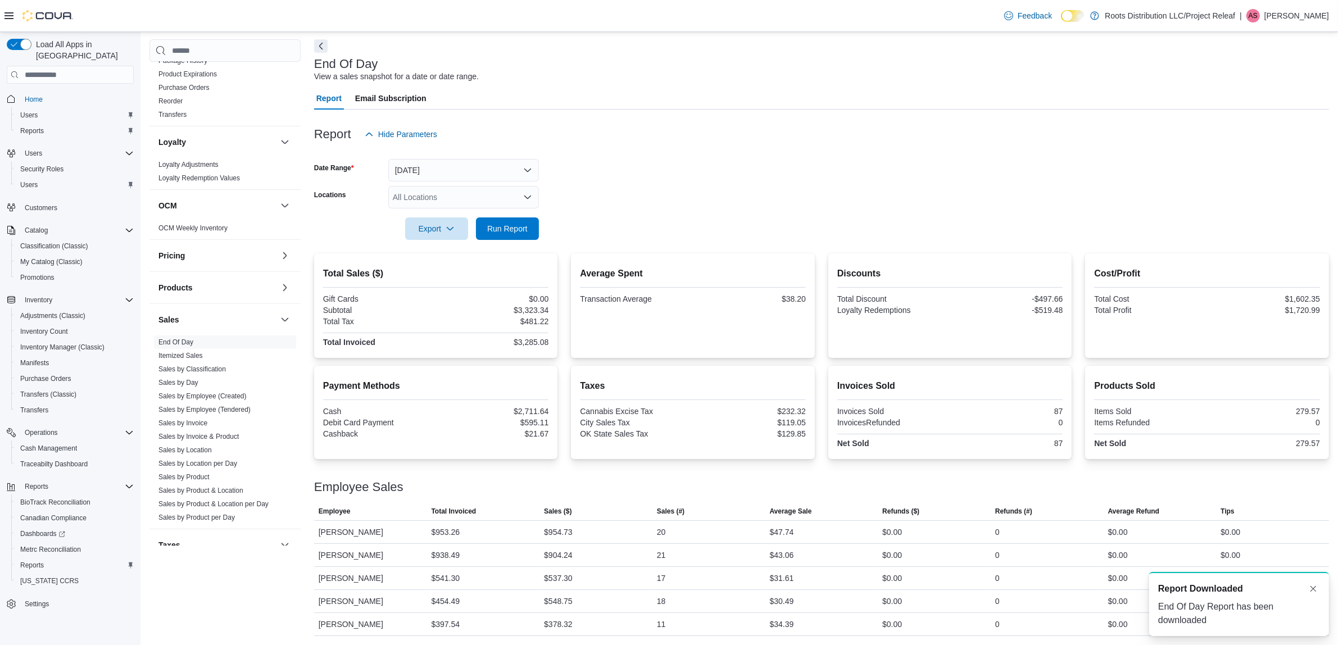 Image resolution: width=1338 pixels, height=645 pixels. I want to click on div: $47.74, so click(781, 532).